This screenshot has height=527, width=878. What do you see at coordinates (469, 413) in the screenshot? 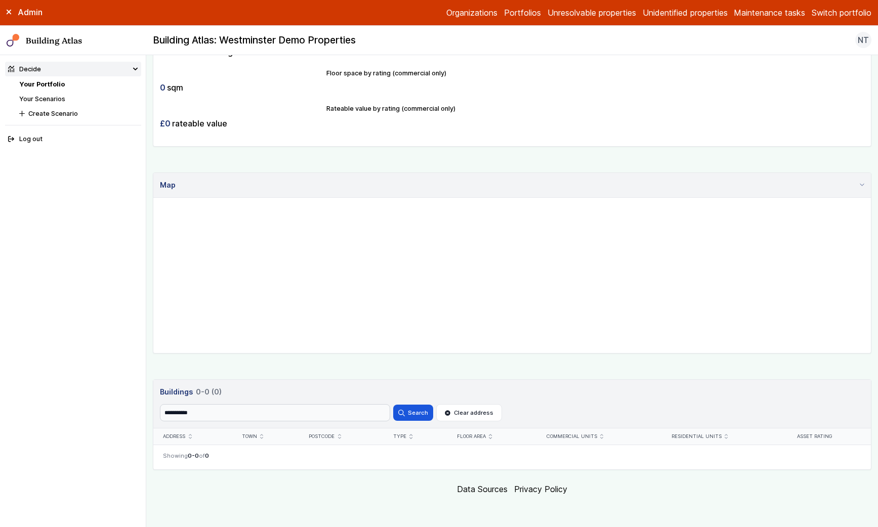
I see `button: Clear address` at bounding box center [469, 413].